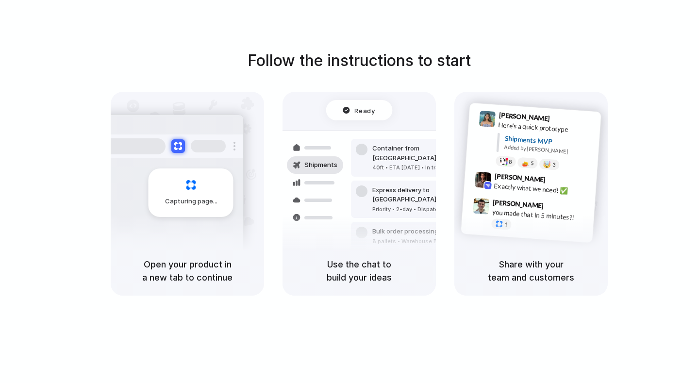 The width and height of the screenshot is (699, 383). Describe the element at coordinates (558, 181) in the screenshot. I see `span: 9:42 AM` at that location.